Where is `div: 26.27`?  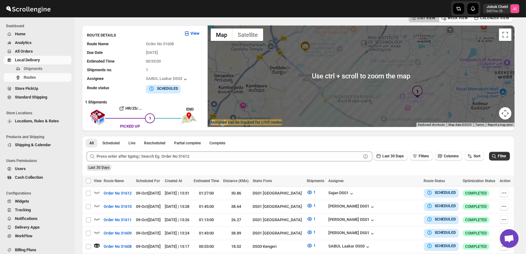 div: 26.27 is located at coordinates (236, 220).